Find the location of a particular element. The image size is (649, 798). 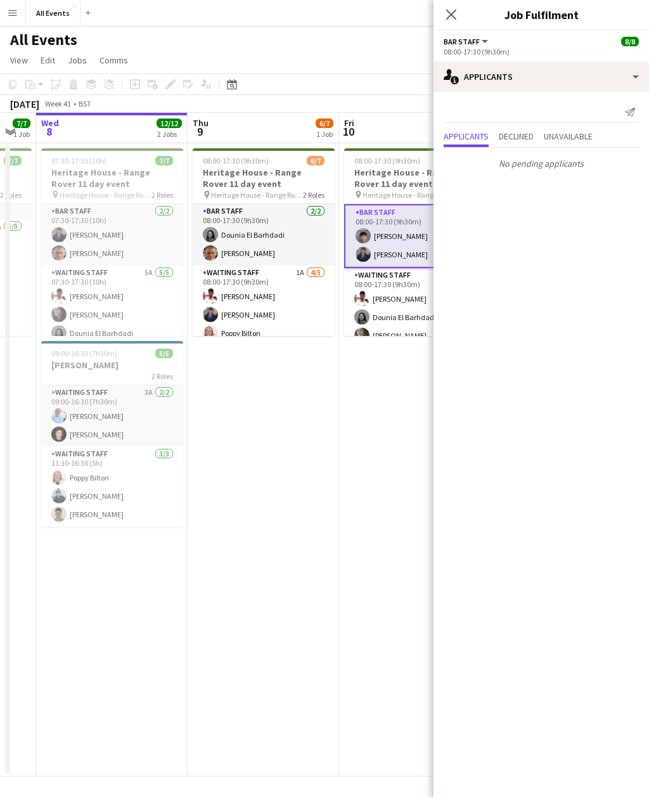

span: Fri is located at coordinates (349, 123).